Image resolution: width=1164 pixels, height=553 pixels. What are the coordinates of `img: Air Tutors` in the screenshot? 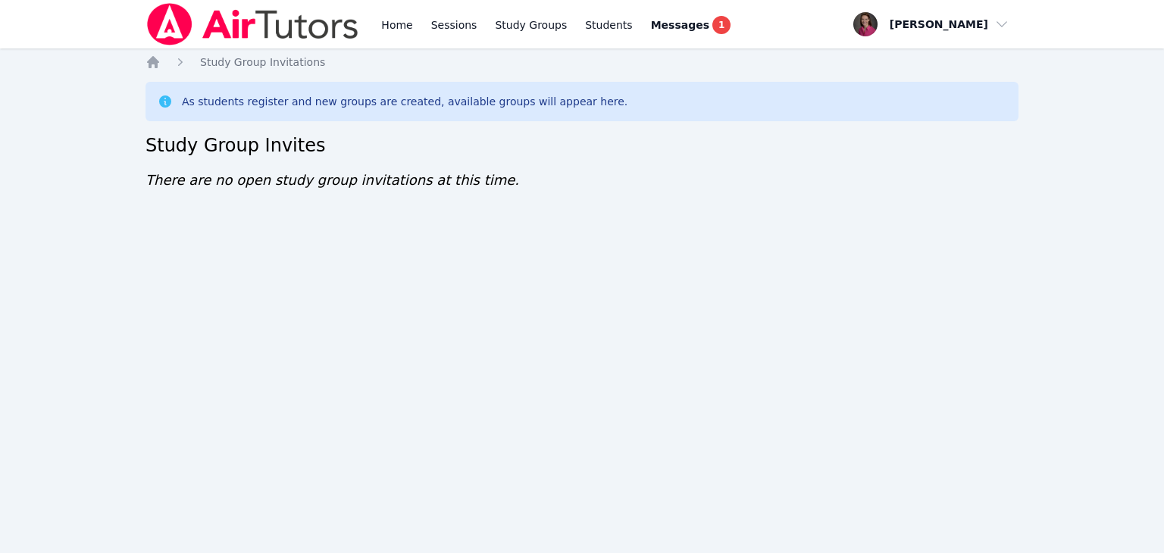 It's located at (252, 24).